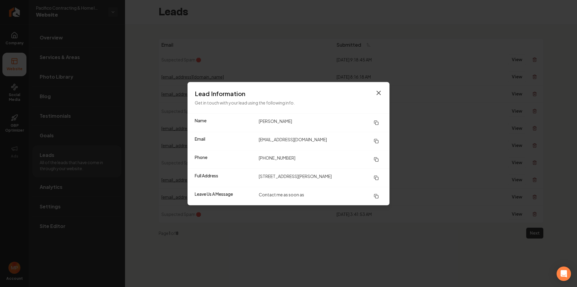 The image size is (577, 287). I want to click on dt: Full Address, so click(224, 177).